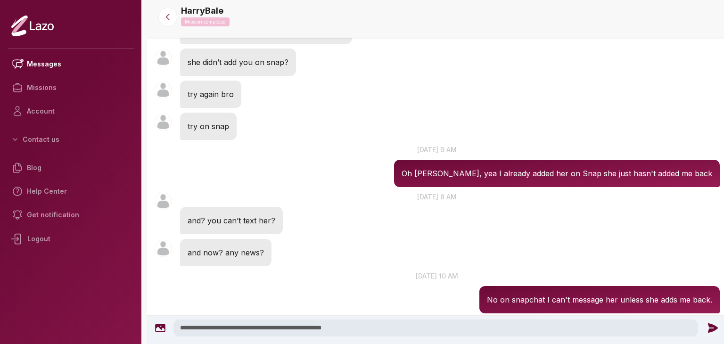  What do you see at coordinates (231, 220) in the screenshot?
I see `p: and? you can’t text her?` at bounding box center [231, 220].